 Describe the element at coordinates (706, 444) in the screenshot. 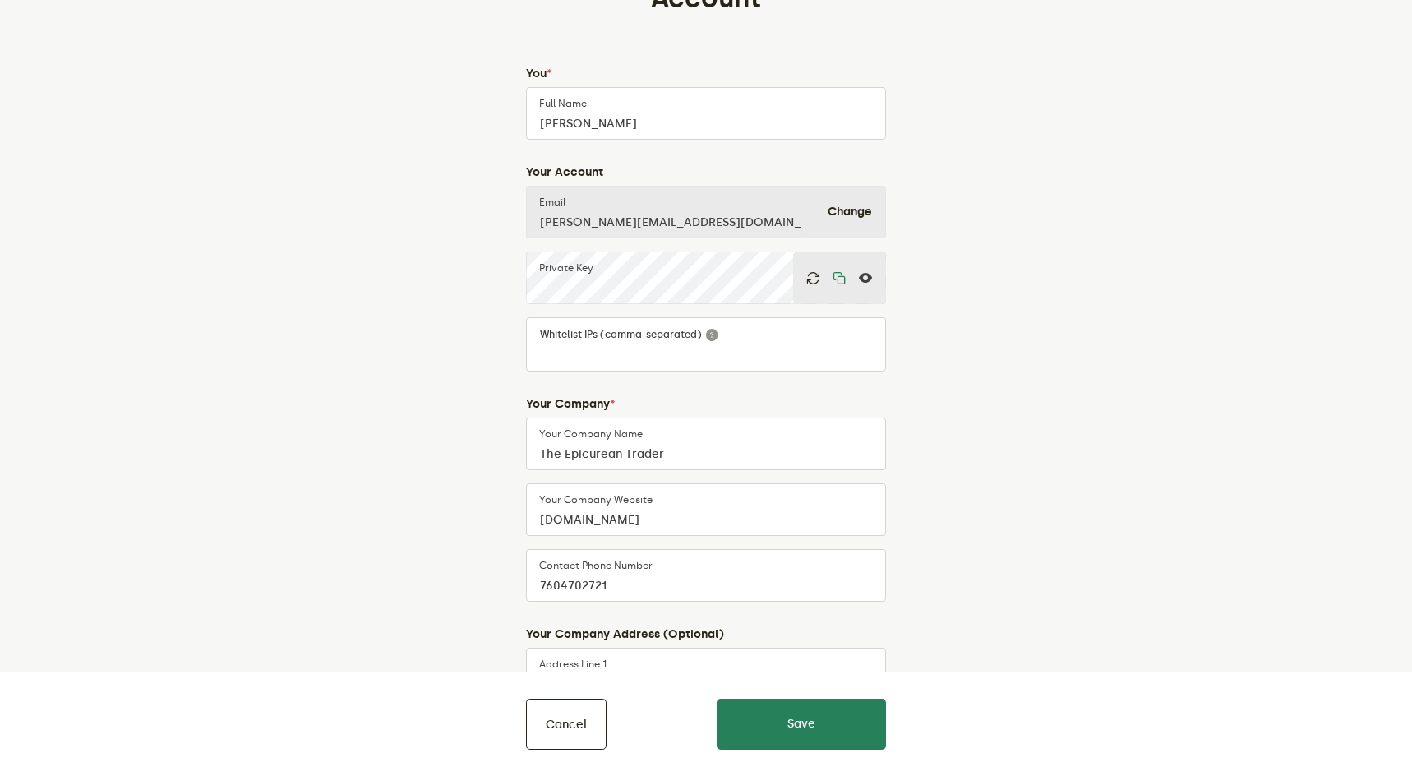

I see `input: Your Company Name` at that location.